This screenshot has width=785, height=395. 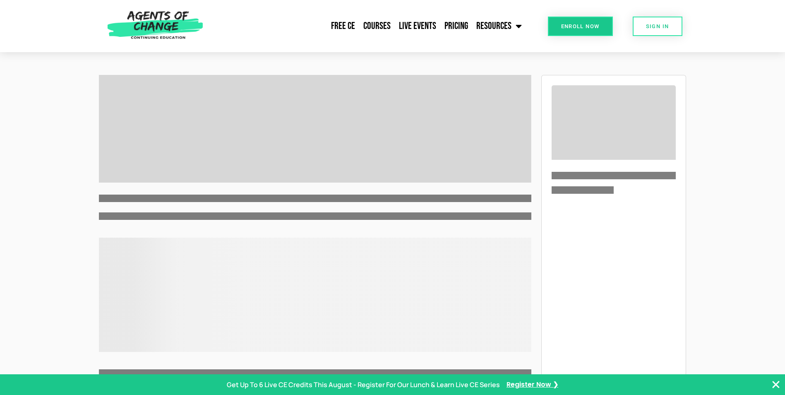 What do you see at coordinates (532, 384) in the screenshot?
I see `span: Register Now ❯` at bounding box center [532, 384].